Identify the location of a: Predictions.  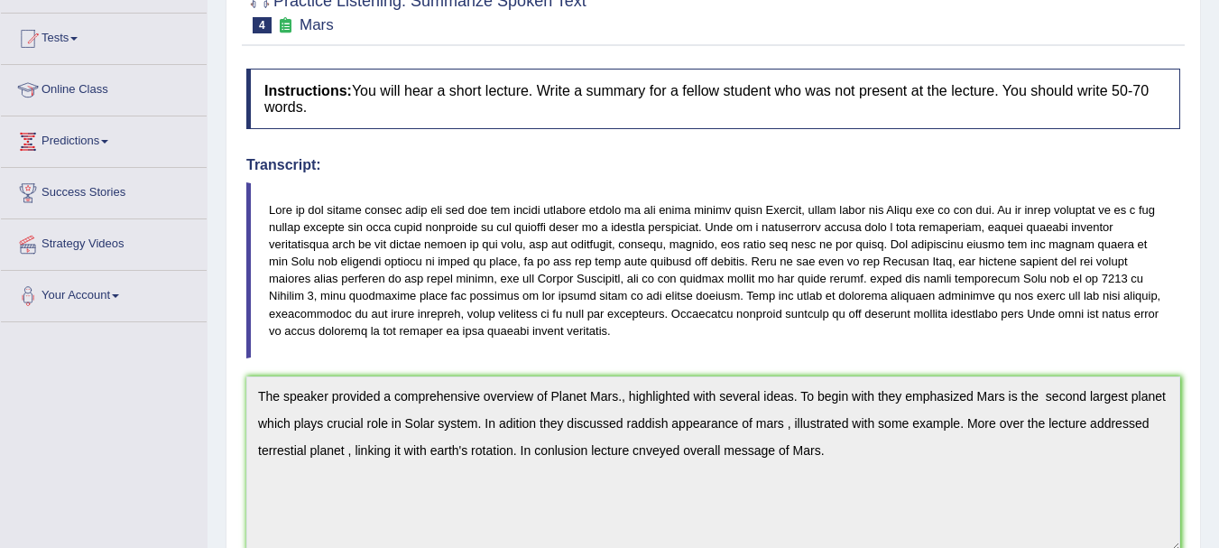
(104, 139).